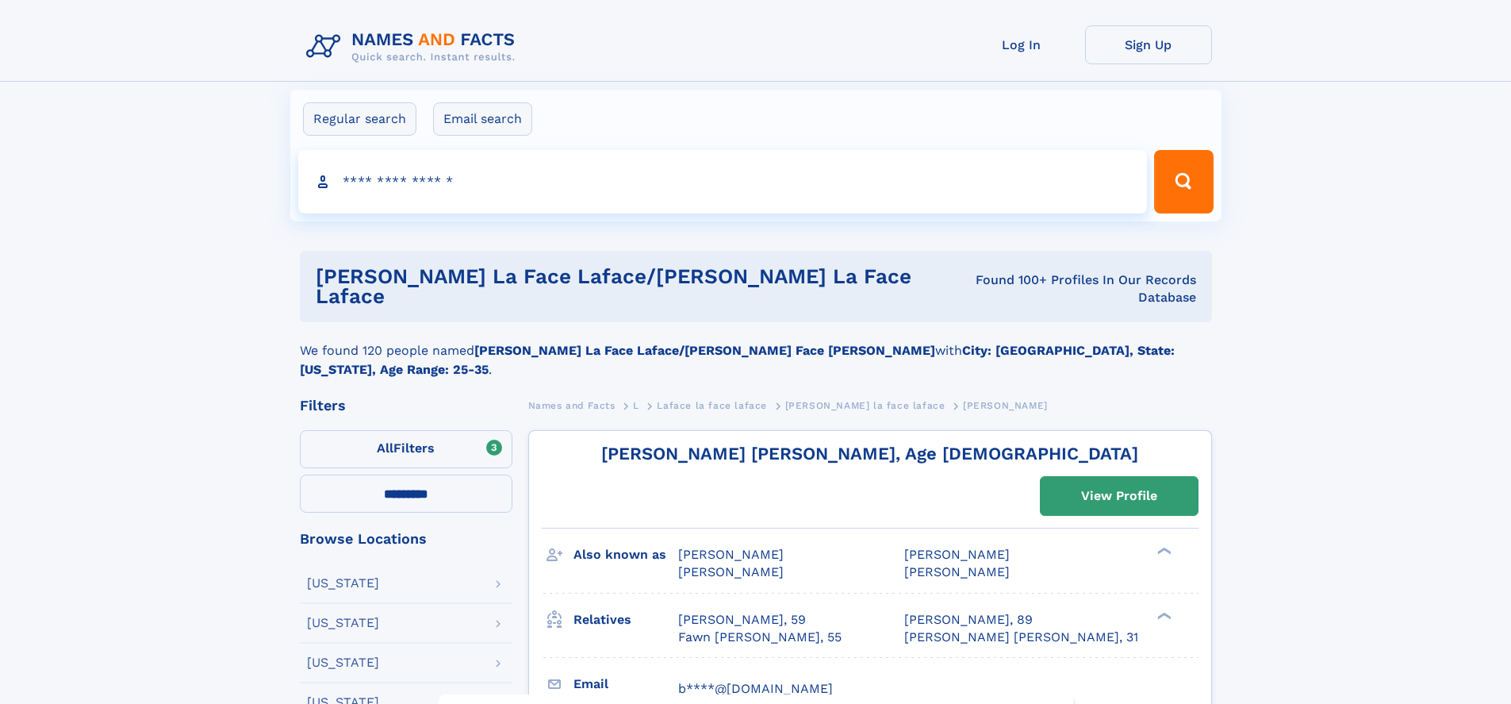 The width and height of the screenshot is (1511, 704). I want to click on a: View Profile, so click(1119, 496).